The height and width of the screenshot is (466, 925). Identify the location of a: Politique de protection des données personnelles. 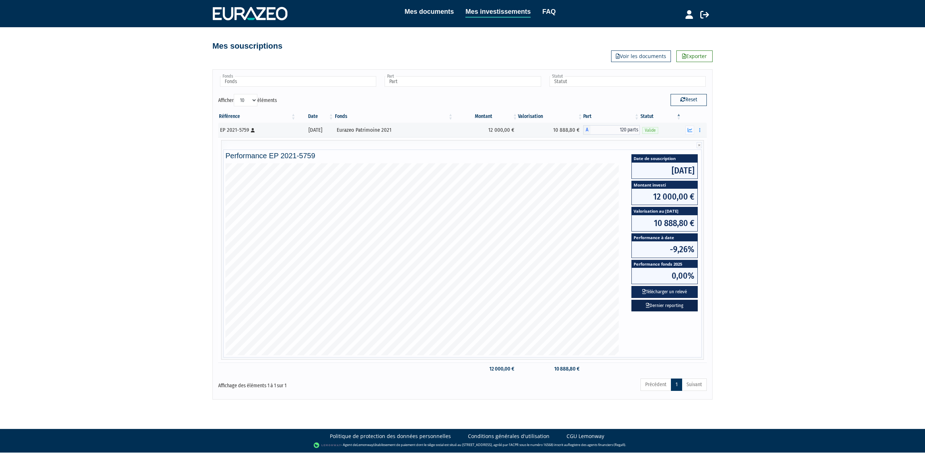
(391, 436).